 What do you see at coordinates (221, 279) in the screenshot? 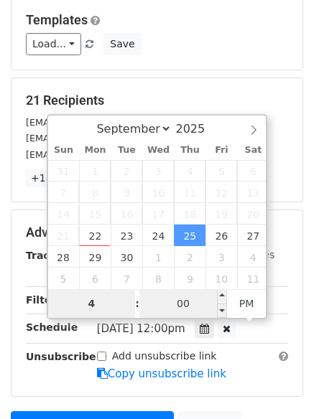
I see `span: October 10, 2025` at bounding box center [221, 279].